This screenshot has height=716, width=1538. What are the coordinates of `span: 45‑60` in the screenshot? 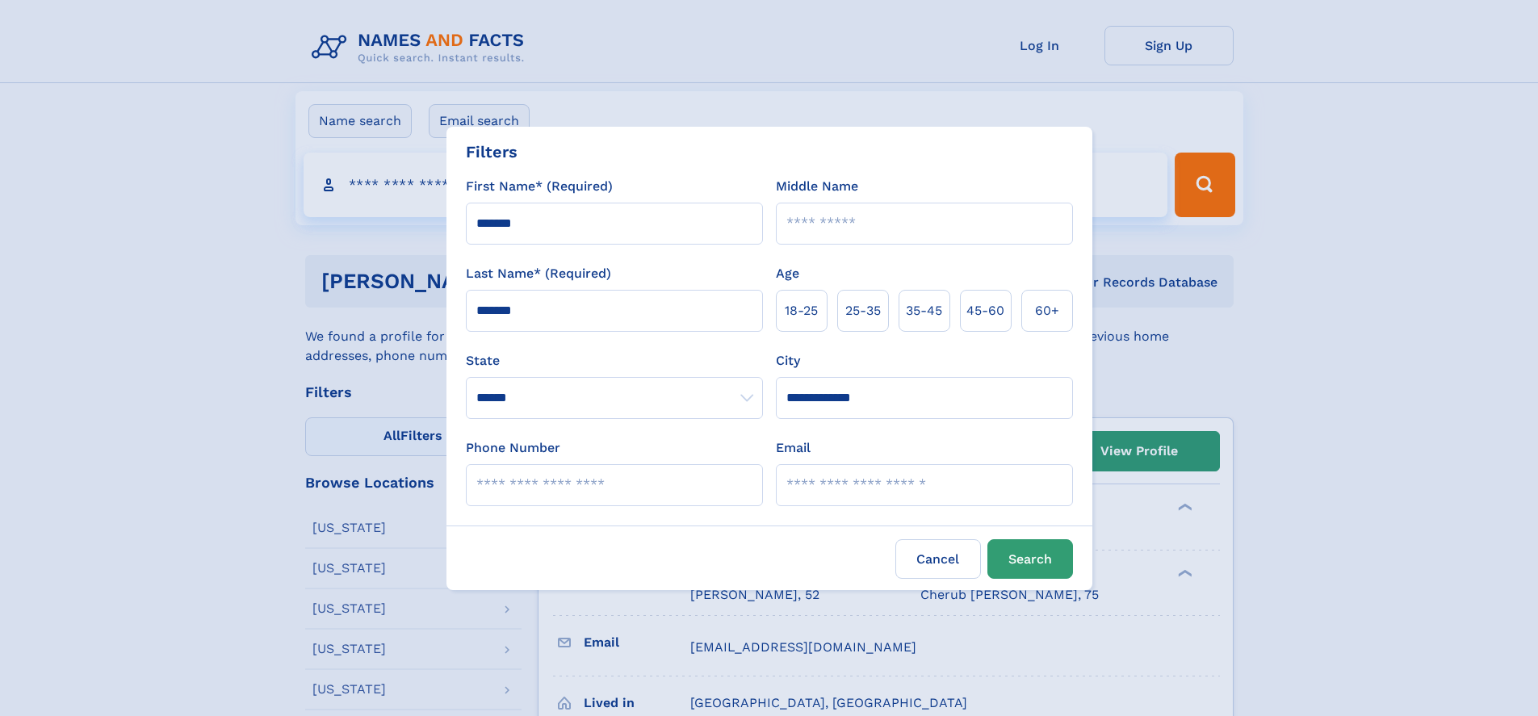 It's located at (985, 311).